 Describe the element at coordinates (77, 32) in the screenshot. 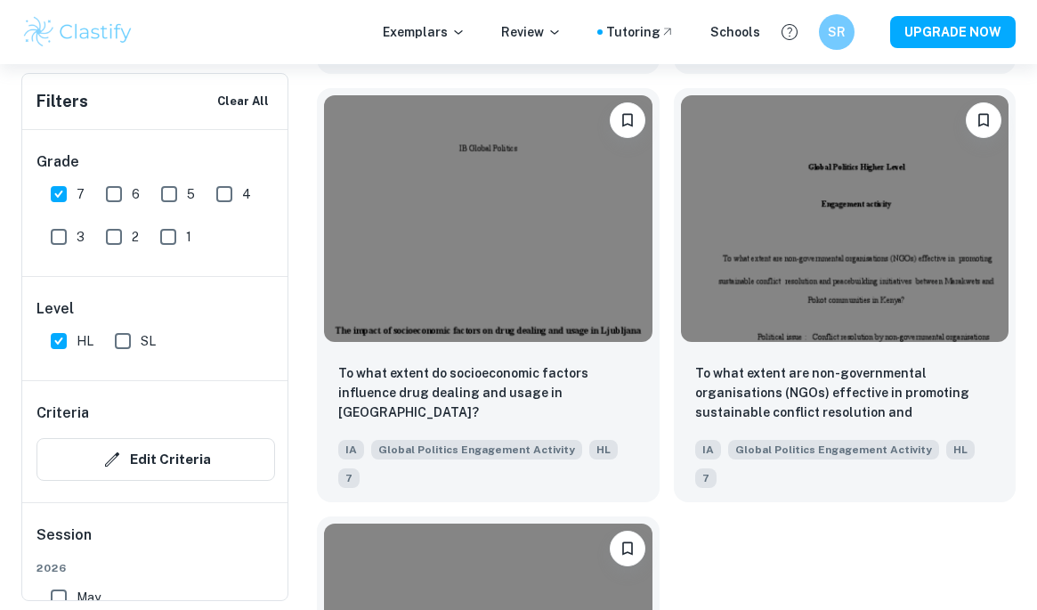

I see `a: Clastify logo` at that location.